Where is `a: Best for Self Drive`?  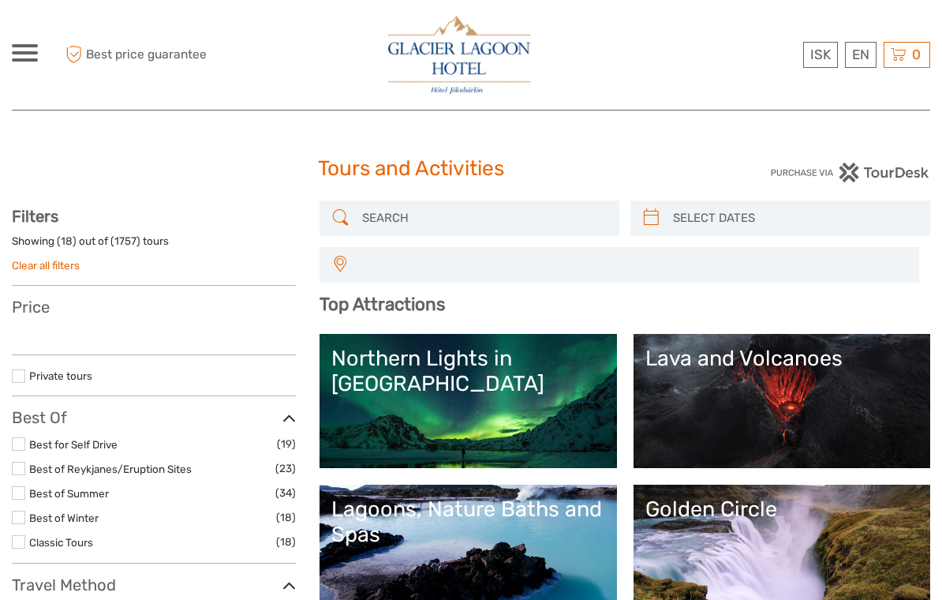 a: Best for Self Drive is located at coordinates (73, 444).